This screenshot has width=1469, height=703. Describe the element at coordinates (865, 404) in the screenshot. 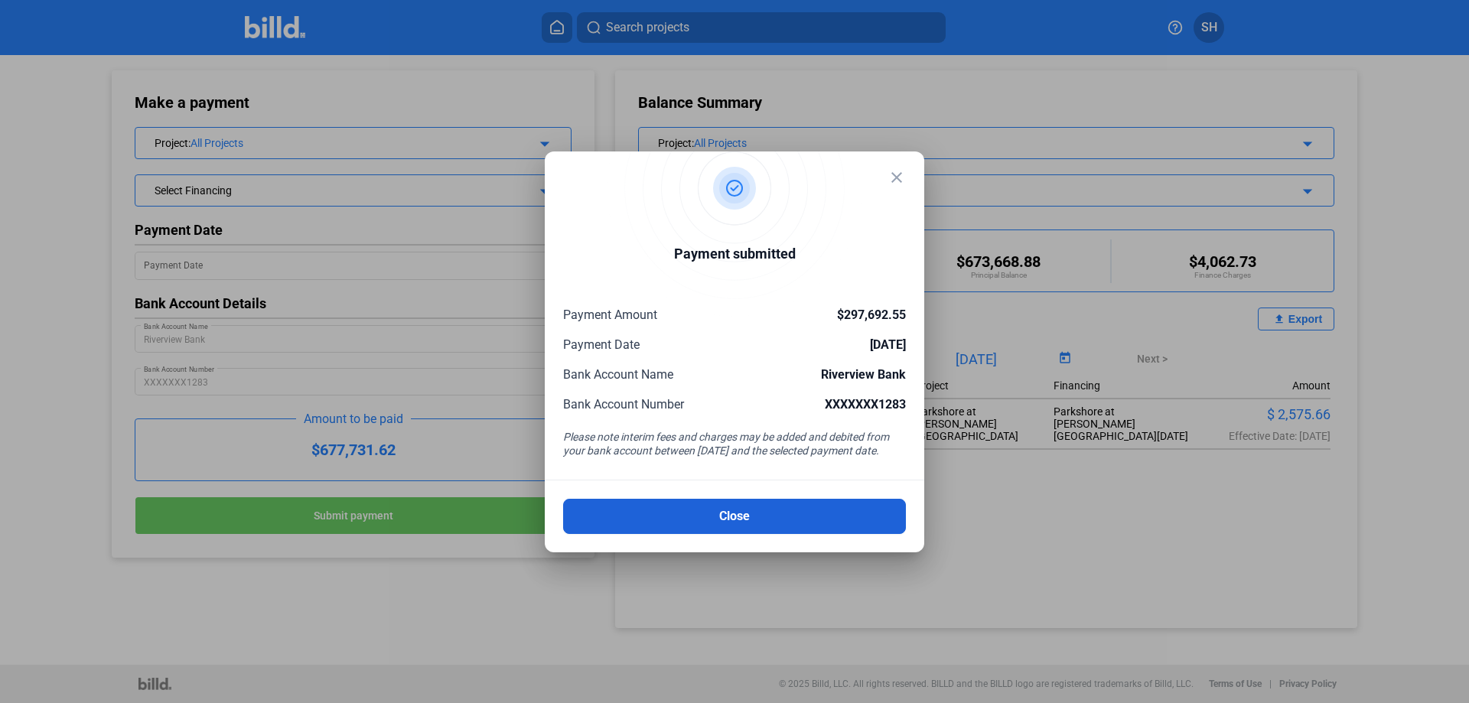

I see `span: XXXXXXX1283` at that location.